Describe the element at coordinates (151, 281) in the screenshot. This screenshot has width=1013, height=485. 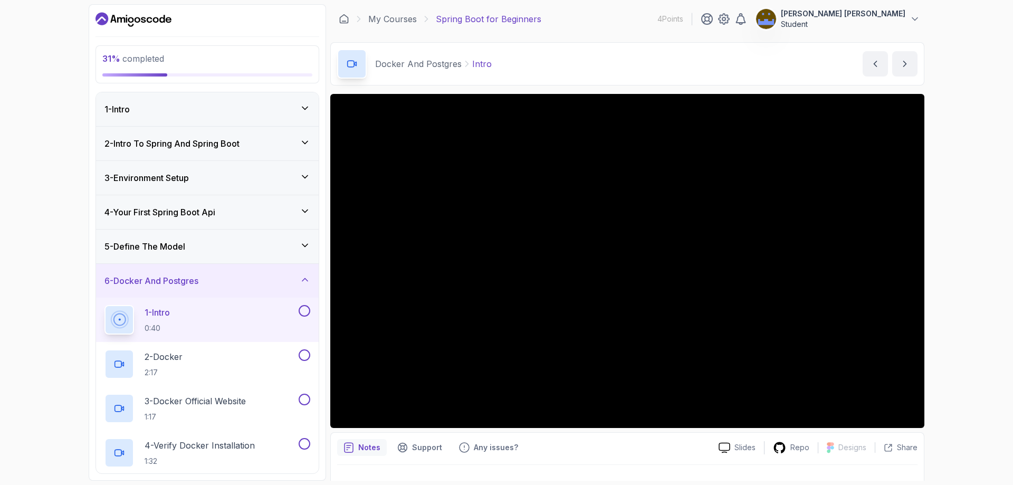
I see `h3: 6 - Docker And Postgres` at that location.